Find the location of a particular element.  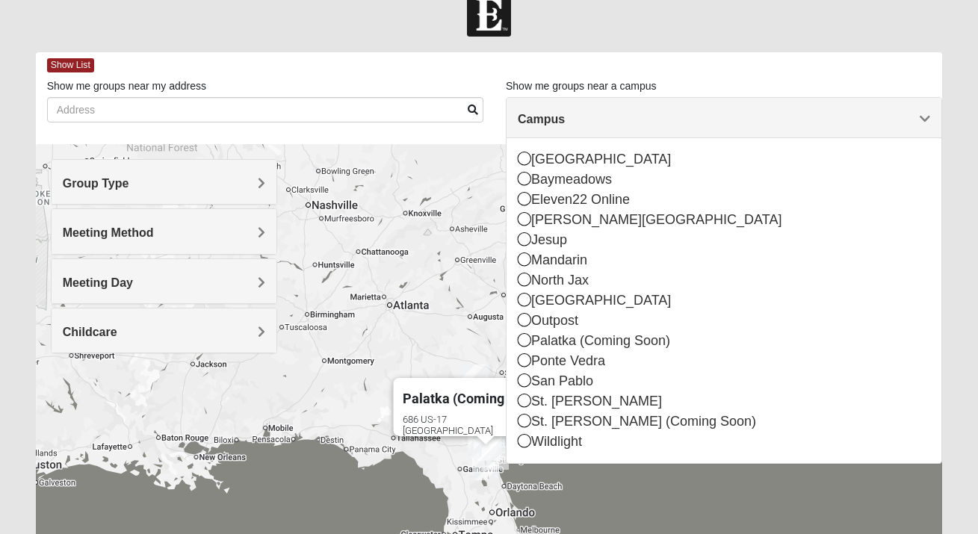

div: Meeting Day is located at coordinates (164, 281).